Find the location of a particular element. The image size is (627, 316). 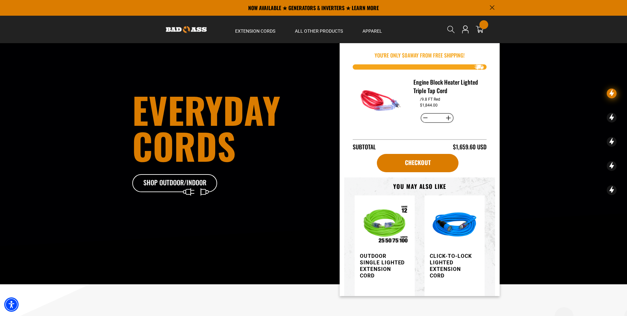

h3: Click-to-Lock Lighted Extension Cord is located at coordinates (452, 266).